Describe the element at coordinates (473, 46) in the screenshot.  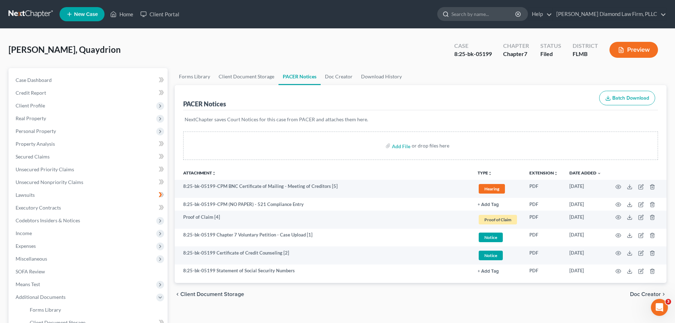
I see `div: Case` at that location.